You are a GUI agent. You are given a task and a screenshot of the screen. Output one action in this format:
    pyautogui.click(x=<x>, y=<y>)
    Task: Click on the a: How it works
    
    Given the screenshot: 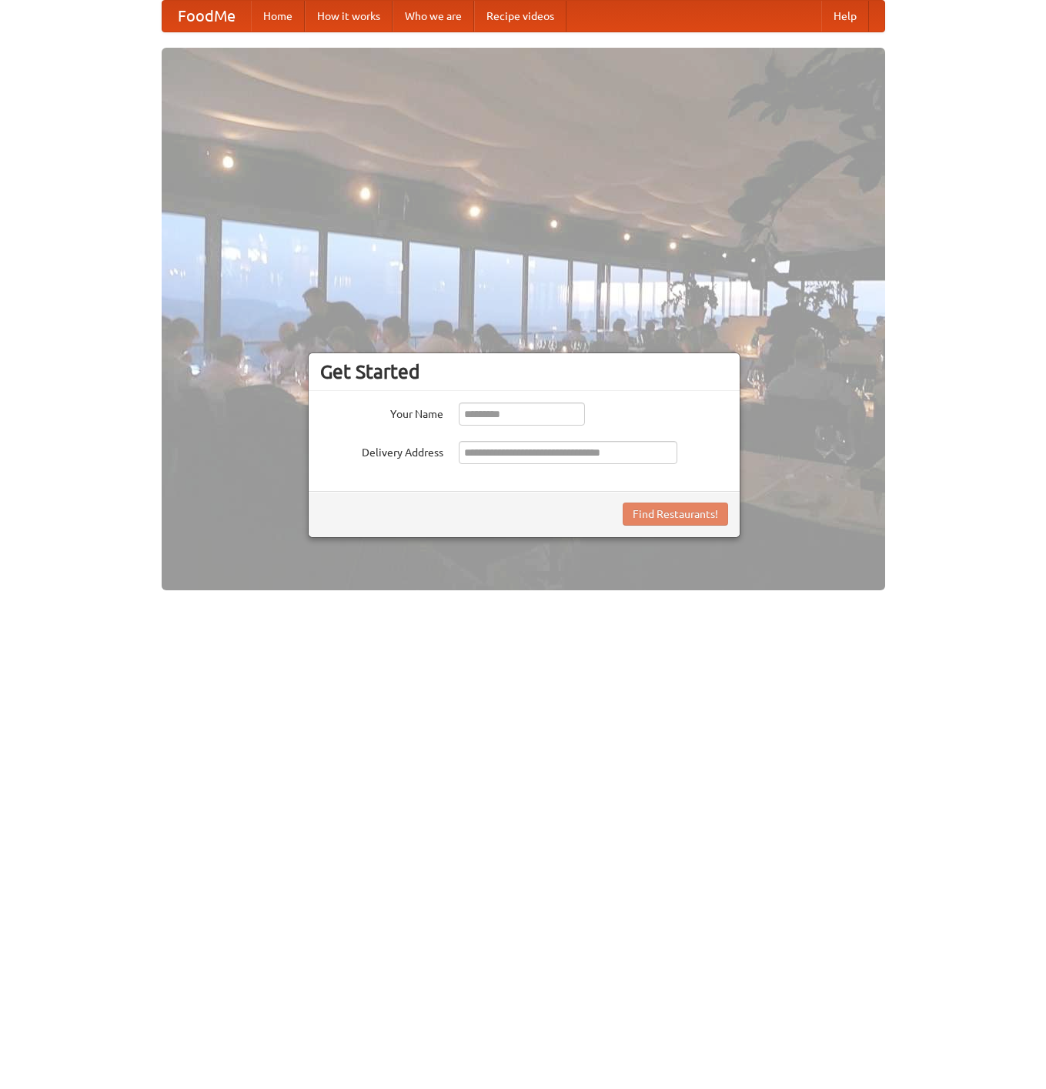 What is the action you would take?
    pyautogui.click(x=349, y=16)
    